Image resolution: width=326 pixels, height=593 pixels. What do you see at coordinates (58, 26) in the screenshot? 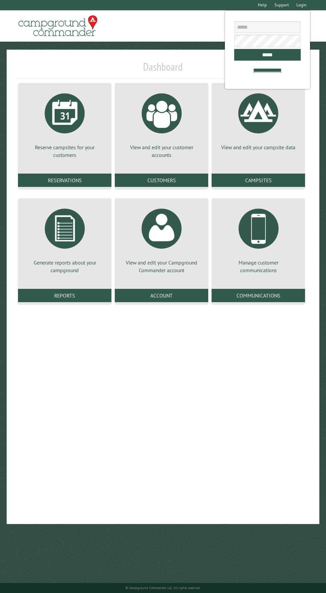
I see `img: Campground Commander` at bounding box center [58, 26].